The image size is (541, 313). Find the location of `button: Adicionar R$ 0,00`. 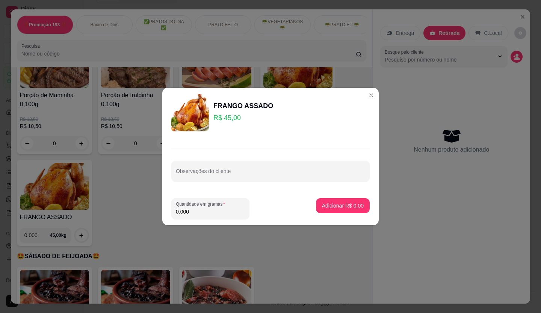

button: Adicionar R$ 0,00 is located at coordinates (342, 206).